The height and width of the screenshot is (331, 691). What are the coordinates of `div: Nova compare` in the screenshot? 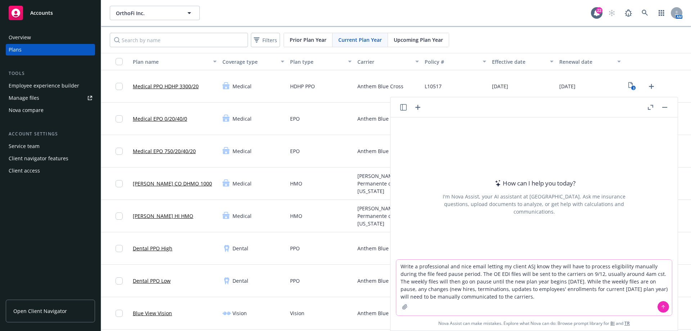 It's located at (26, 110).